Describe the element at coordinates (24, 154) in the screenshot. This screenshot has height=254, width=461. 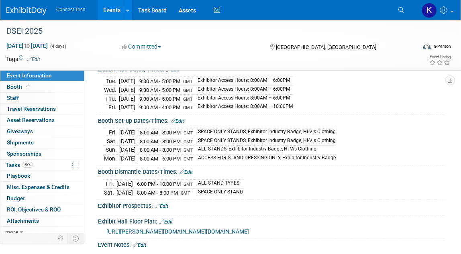
I see `span: Sponsorships` at that location.